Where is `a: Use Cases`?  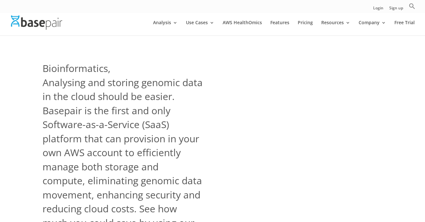 a: Use Cases is located at coordinates (200, 28).